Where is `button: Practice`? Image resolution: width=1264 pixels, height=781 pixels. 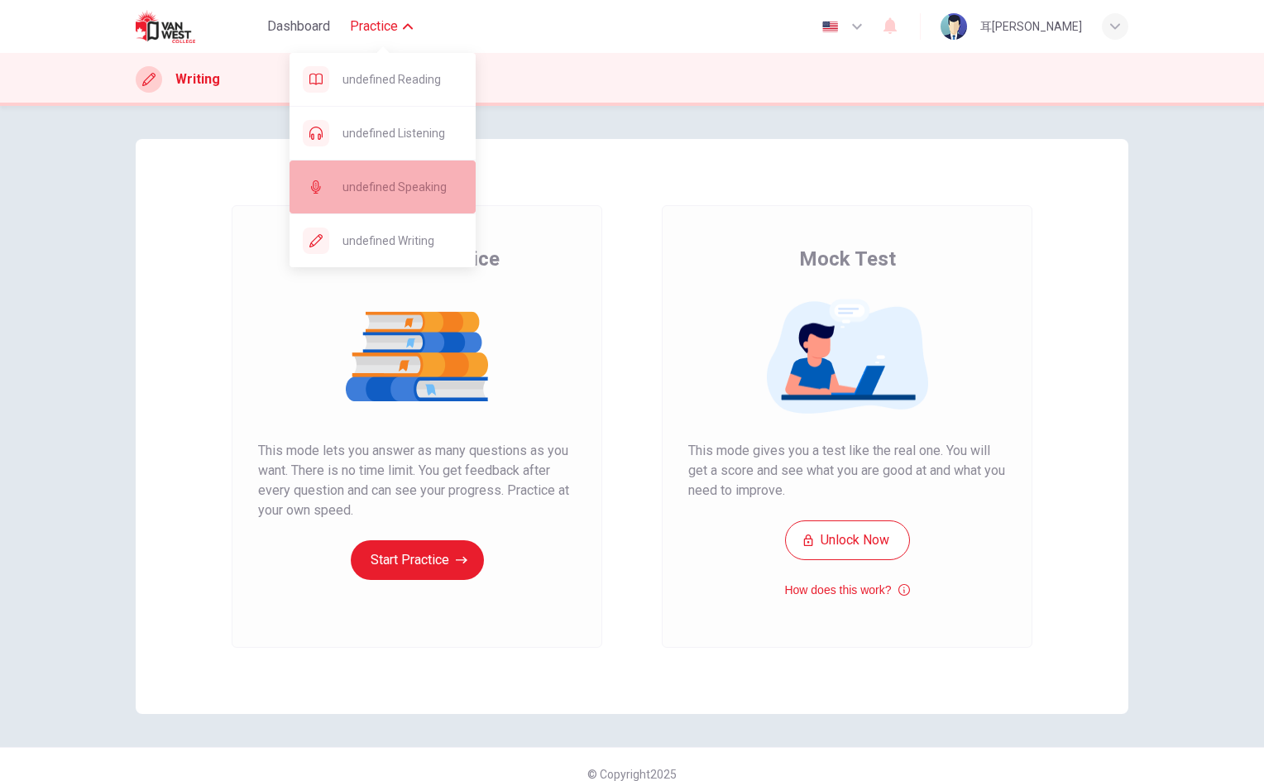 button: Practice is located at coordinates (381, 26).